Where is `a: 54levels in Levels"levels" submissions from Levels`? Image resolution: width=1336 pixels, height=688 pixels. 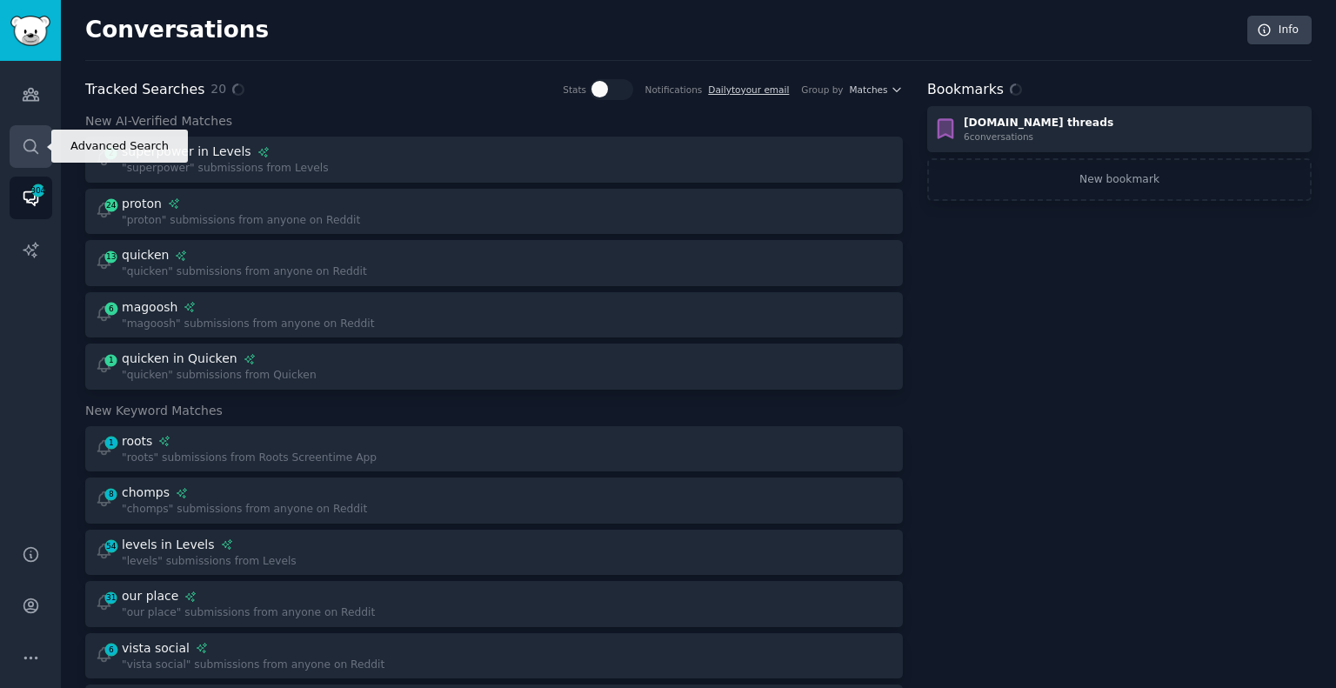 a: 54levels in Levels"levels" submissions from Levels is located at coordinates (494, 552).